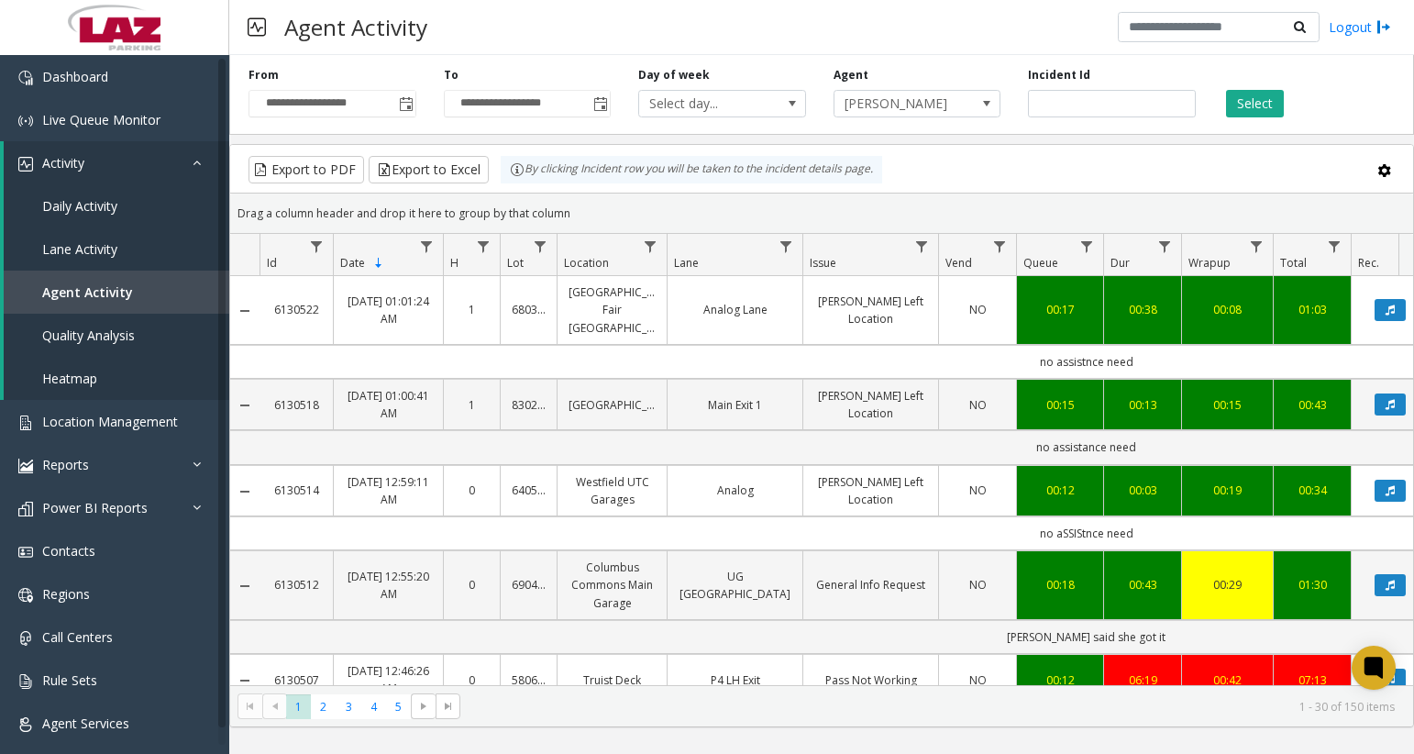 The image size is (1414, 754). What do you see at coordinates (1312, 309) in the screenshot?
I see `a: 01:03` at bounding box center [1312, 309].